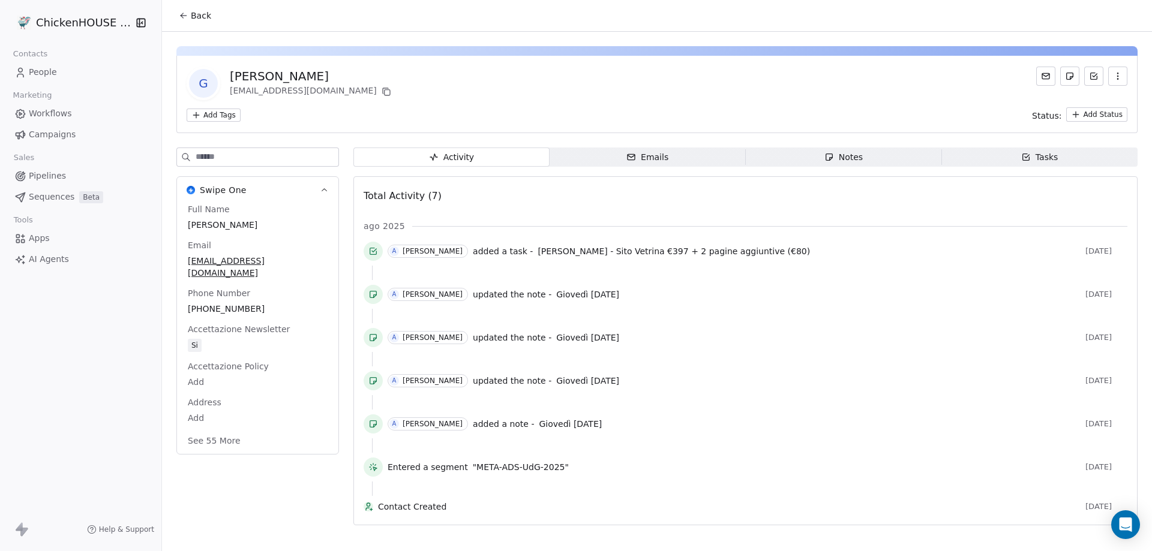  Describe the element at coordinates (214, 441) in the screenshot. I see `button: See 55 More` at that location.